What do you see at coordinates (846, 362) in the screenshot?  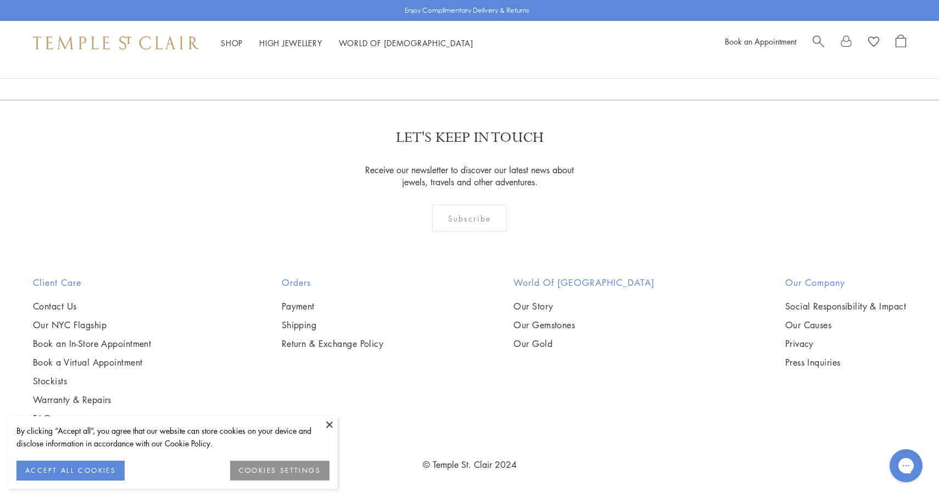 I see `a: Press Inquiries` at bounding box center [846, 362].